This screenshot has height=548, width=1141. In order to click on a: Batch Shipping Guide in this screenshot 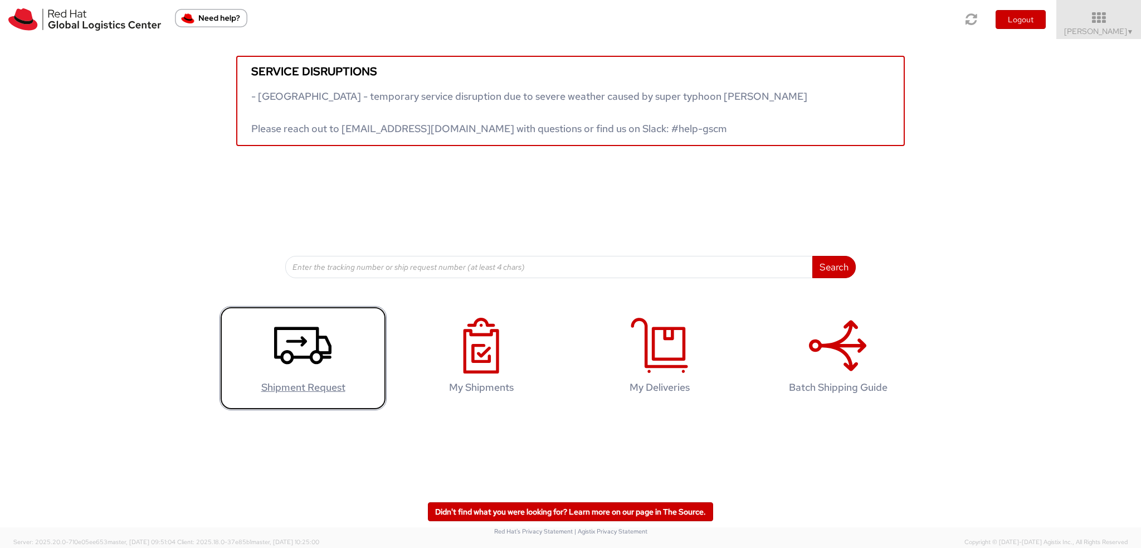, I will do `click(838, 358)`.